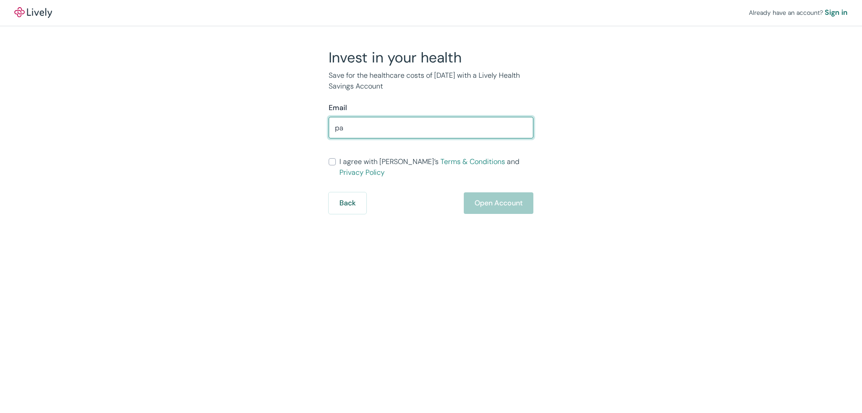 The height and width of the screenshot is (413, 862). What do you see at coordinates (338, 108) in the screenshot?
I see `label: Email` at bounding box center [338, 108].